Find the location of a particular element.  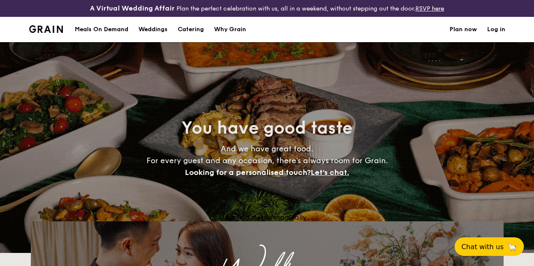

a: Log in is located at coordinates (496, 30).